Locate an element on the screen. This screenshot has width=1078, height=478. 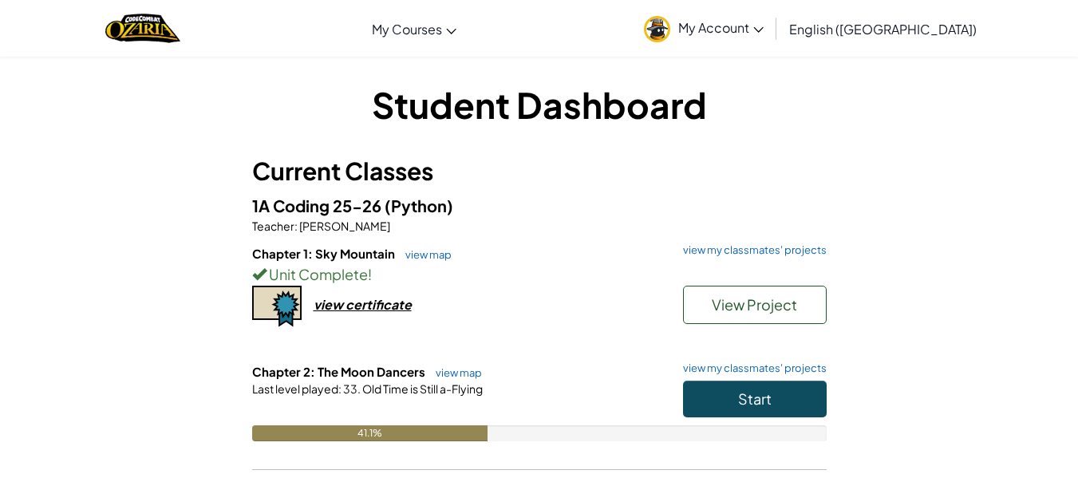
div: 41.1% is located at coordinates (370, 433).